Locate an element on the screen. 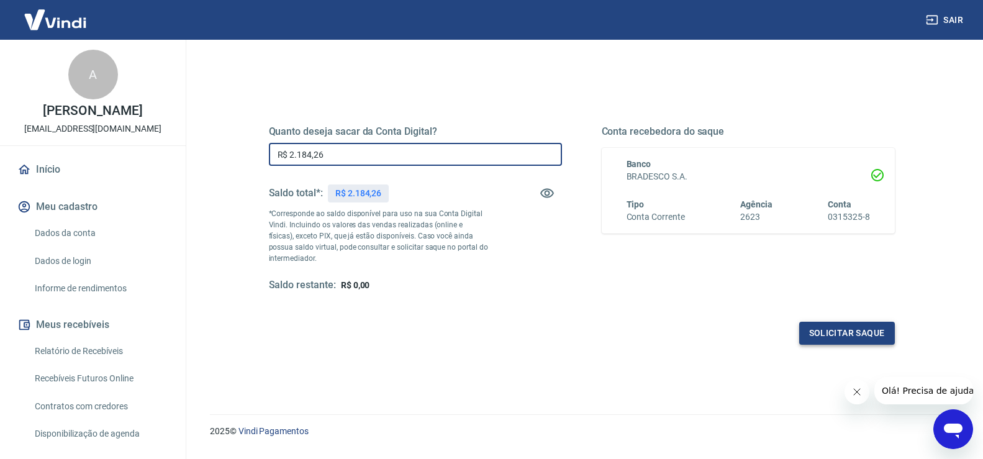 The width and height of the screenshot is (983, 459). span: Conta is located at coordinates (839, 204).